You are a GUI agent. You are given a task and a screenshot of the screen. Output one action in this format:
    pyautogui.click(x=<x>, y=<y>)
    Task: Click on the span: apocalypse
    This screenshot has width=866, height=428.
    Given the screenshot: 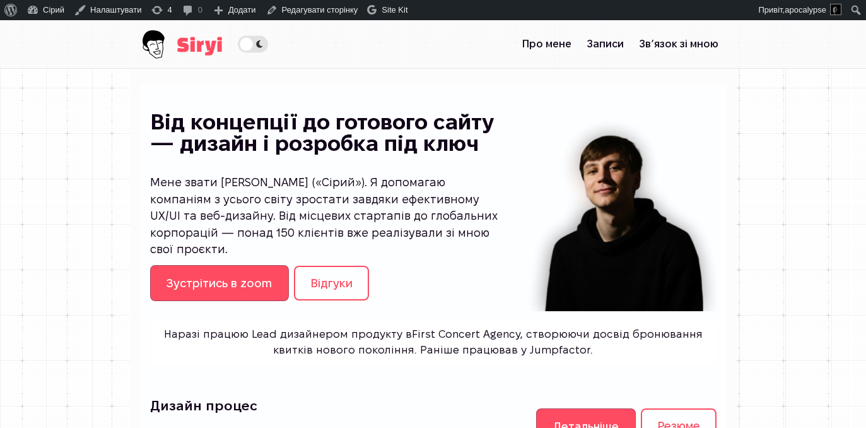 What is the action you would take?
    pyautogui.click(x=805, y=9)
    